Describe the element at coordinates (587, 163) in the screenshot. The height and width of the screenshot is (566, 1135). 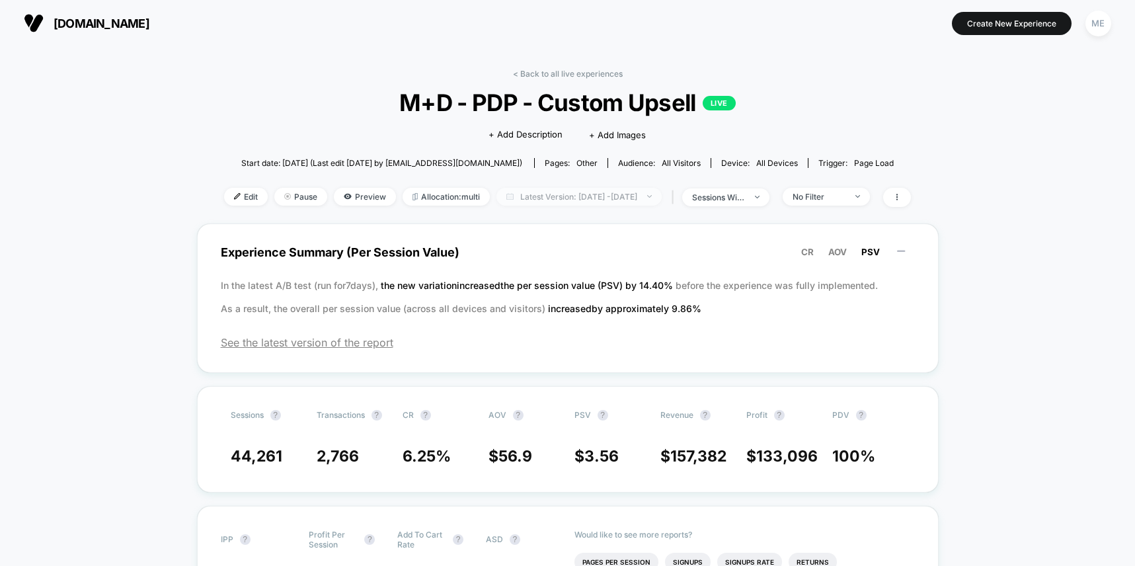
I see `span: other` at that location.